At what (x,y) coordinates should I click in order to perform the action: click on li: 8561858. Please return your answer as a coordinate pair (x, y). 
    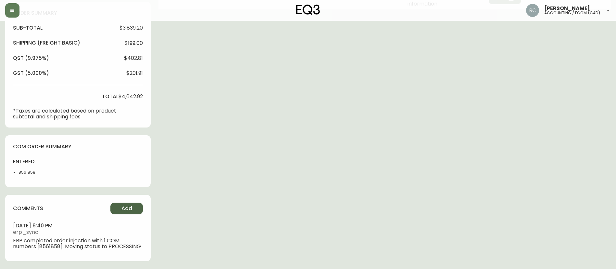
    Looking at the image, I should click on (35, 172).